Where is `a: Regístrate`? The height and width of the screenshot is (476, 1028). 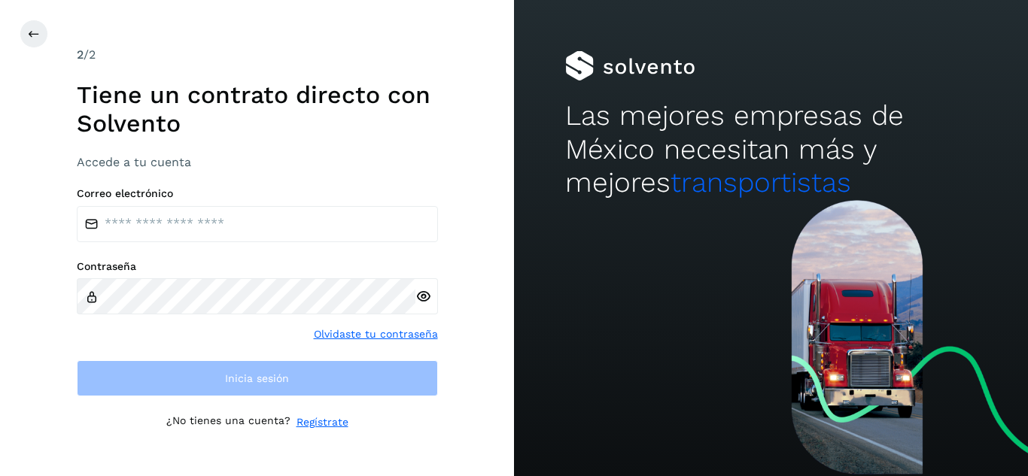 a: Regístrate is located at coordinates (322, 422).